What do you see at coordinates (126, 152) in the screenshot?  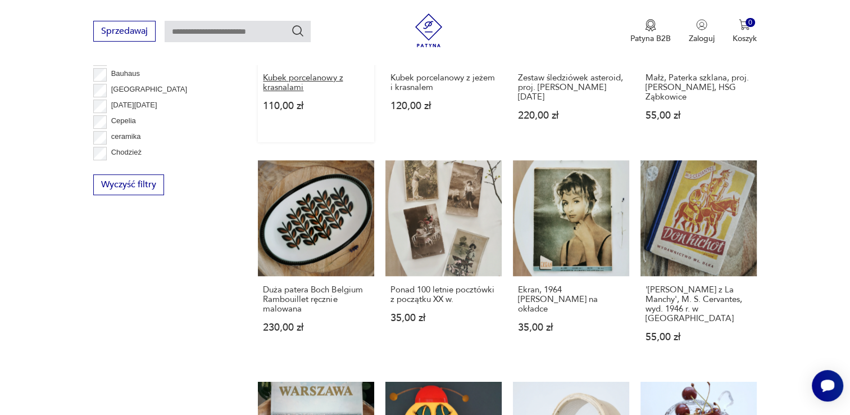 I see `p: Chodzież` at bounding box center [126, 152].